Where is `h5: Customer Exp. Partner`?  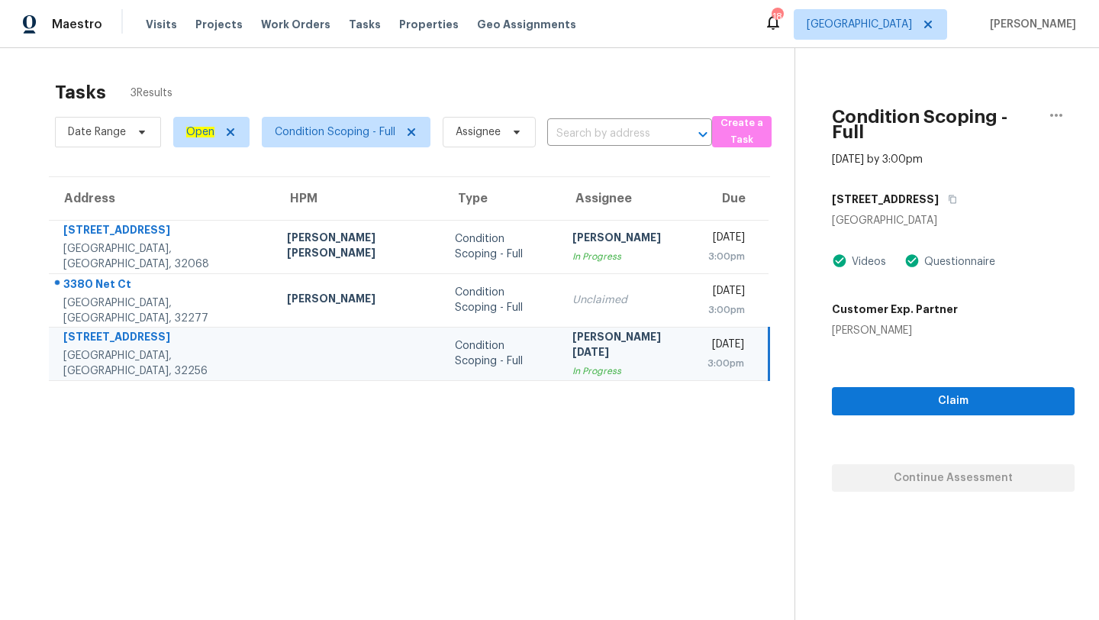
h5: Customer Exp. Partner is located at coordinates (895, 309).